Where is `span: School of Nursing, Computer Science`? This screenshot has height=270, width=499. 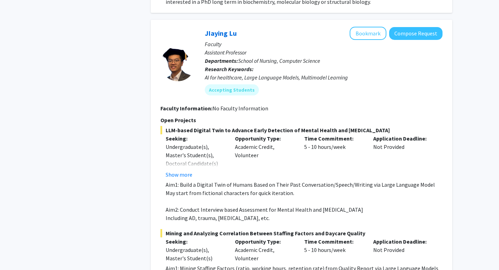
span: School of Nursing, Computer Science is located at coordinates (279, 61).